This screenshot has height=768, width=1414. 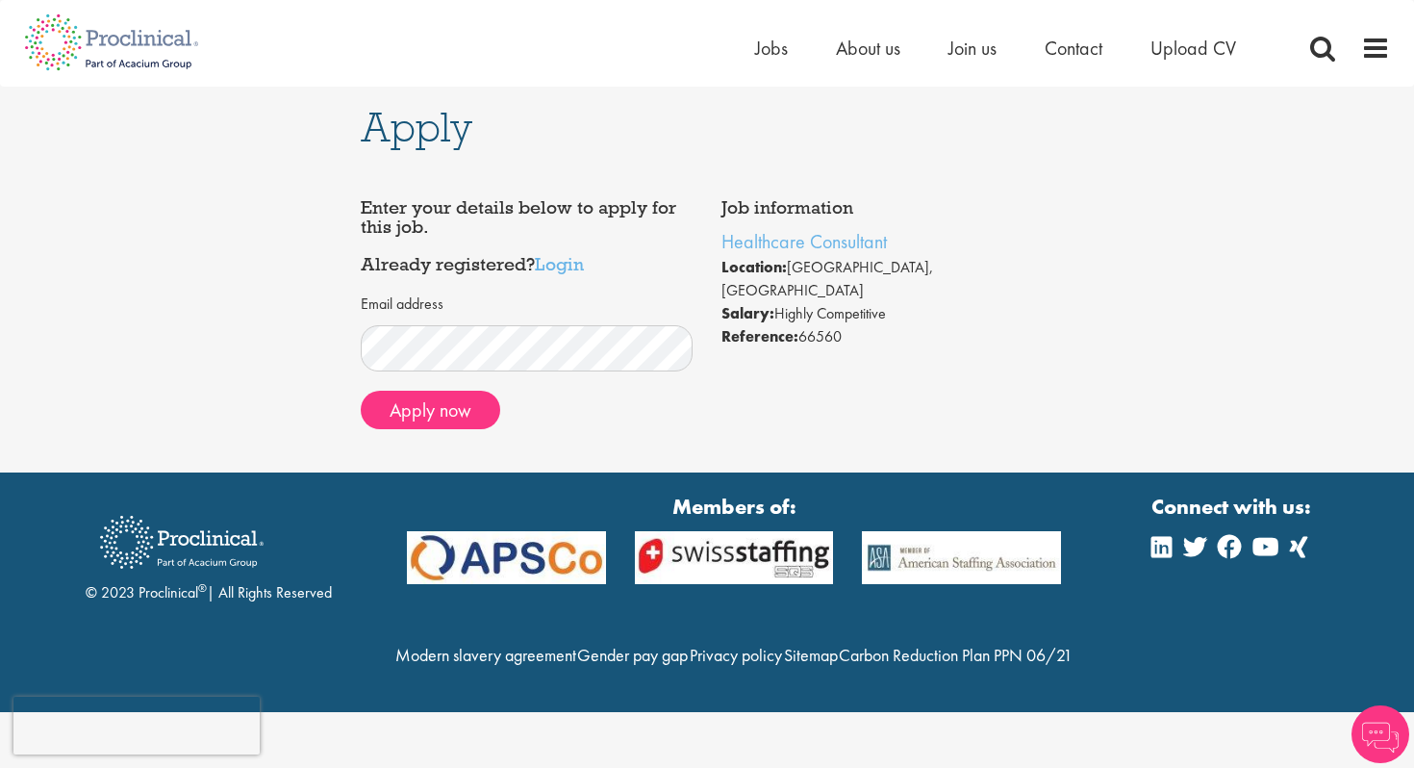 What do you see at coordinates (955, 654) in the screenshot?
I see `a: Carbon Reduction Plan PPN 06/21` at bounding box center [955, 654].